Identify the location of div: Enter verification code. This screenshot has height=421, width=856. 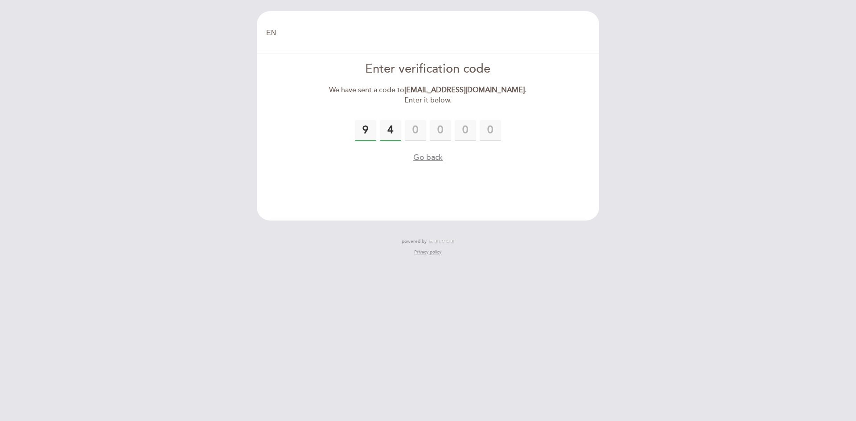
(428, 69).